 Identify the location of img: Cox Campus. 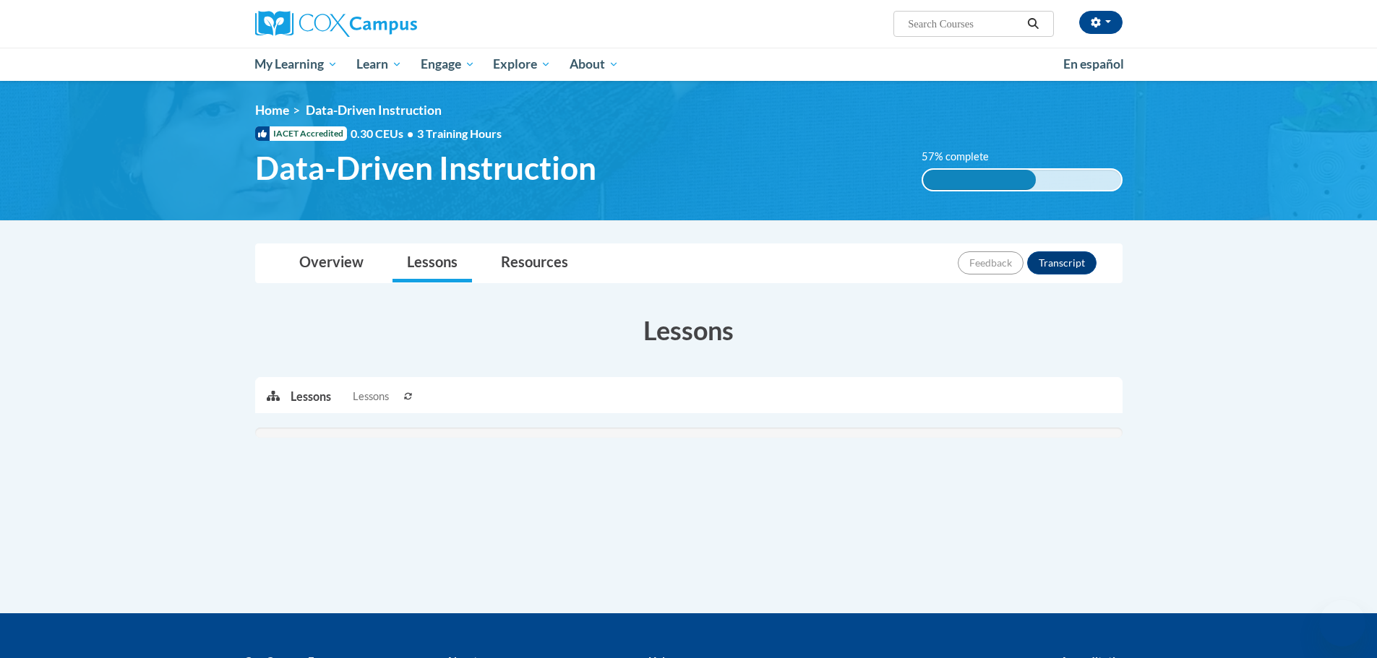
(336, 24).